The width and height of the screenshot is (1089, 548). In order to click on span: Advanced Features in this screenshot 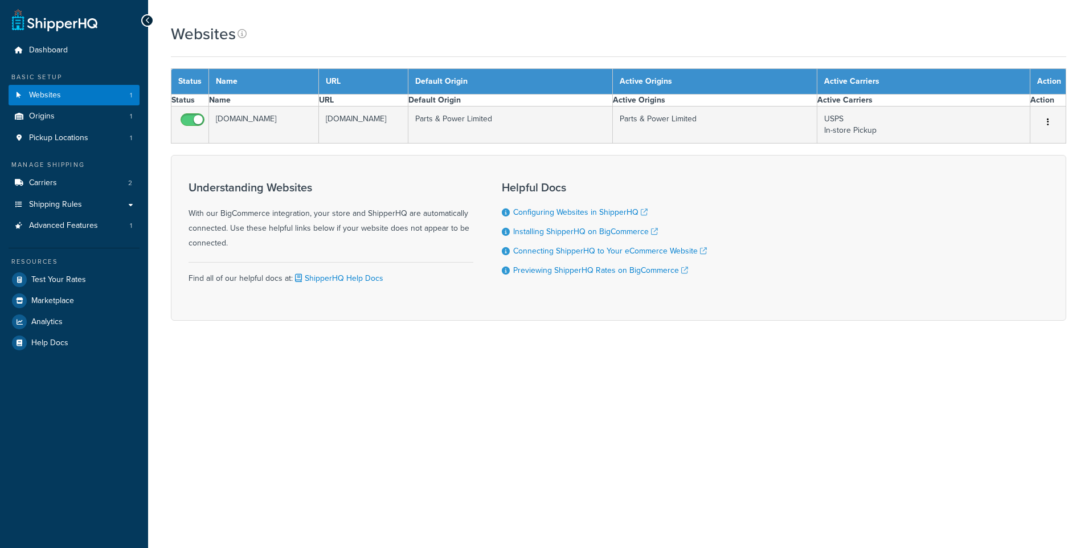, I will do `click(63, 226)`.